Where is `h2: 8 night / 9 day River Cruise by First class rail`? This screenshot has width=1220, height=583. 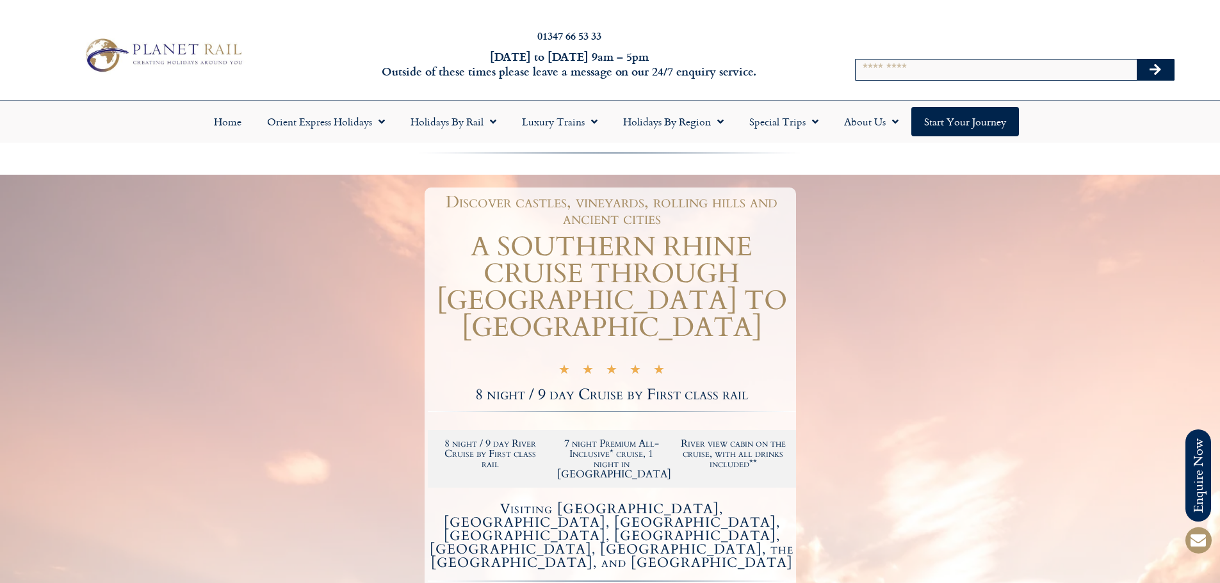 h2: 8 night / 9 day River Cruise by First class rail is located at coordinates (491, 454).